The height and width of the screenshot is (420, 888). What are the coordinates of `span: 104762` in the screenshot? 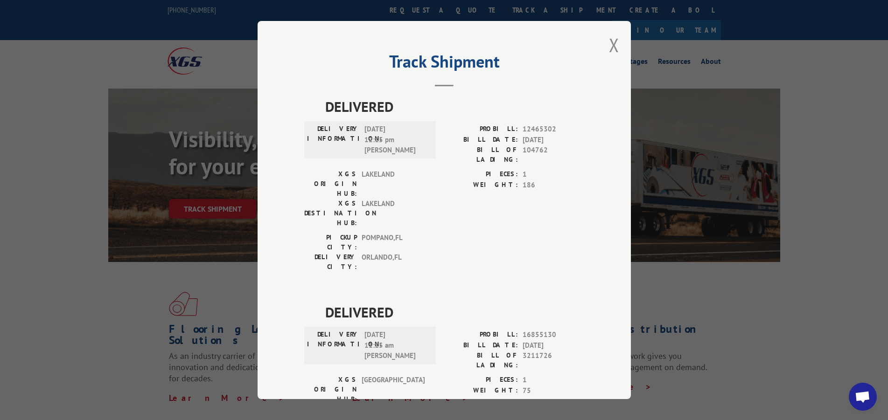 It's located at (553, 155).